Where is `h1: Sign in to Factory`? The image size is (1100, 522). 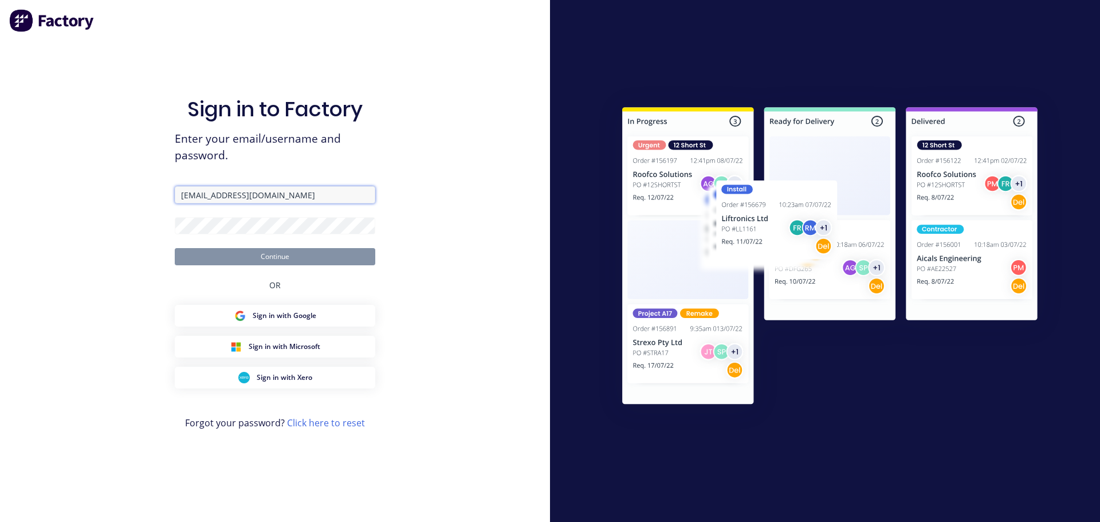
h1: Sign in to Factory is located at coordinates (275, 109).